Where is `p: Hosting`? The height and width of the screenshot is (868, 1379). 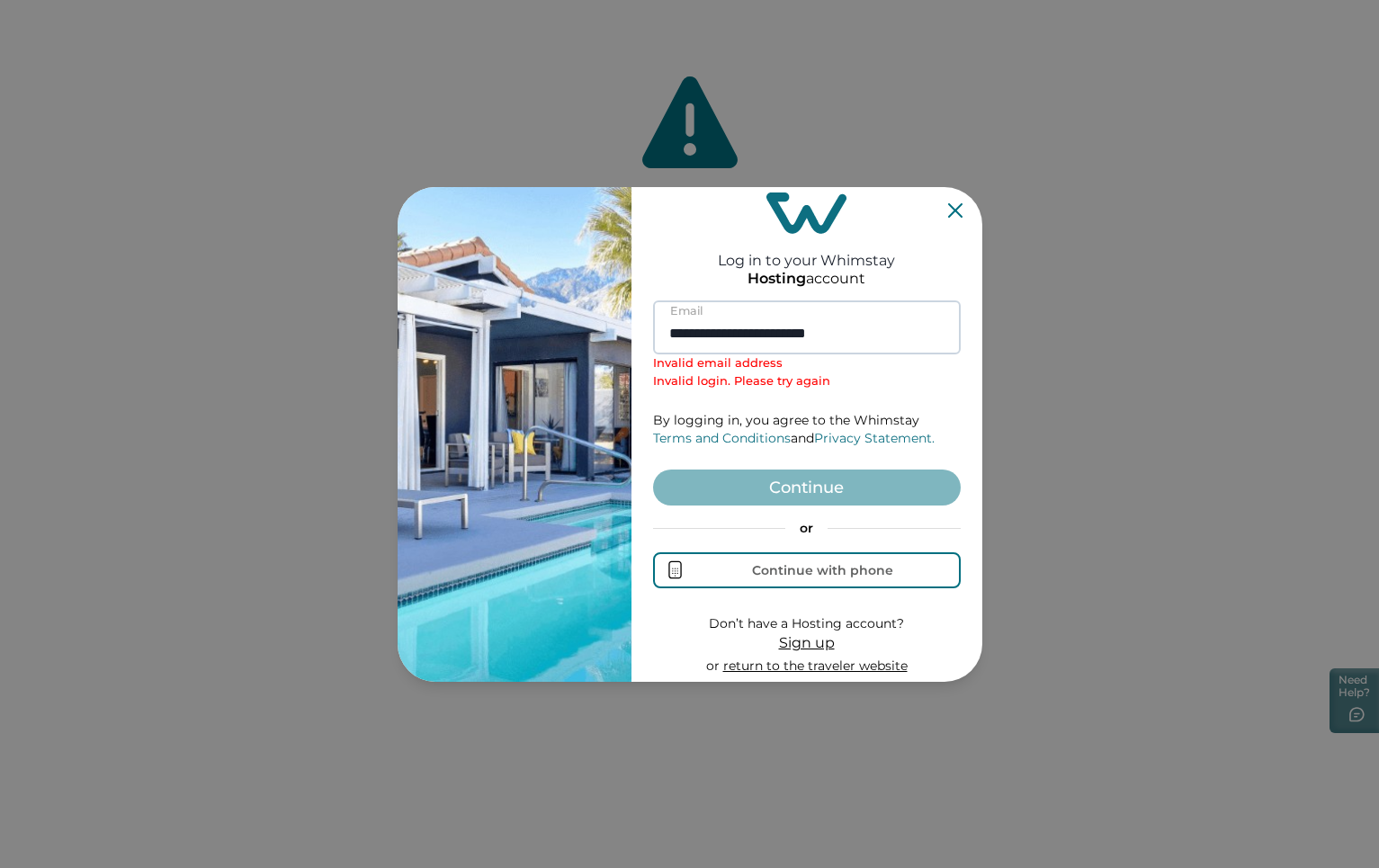 p: Hosting is located at coordinates (776, 279).